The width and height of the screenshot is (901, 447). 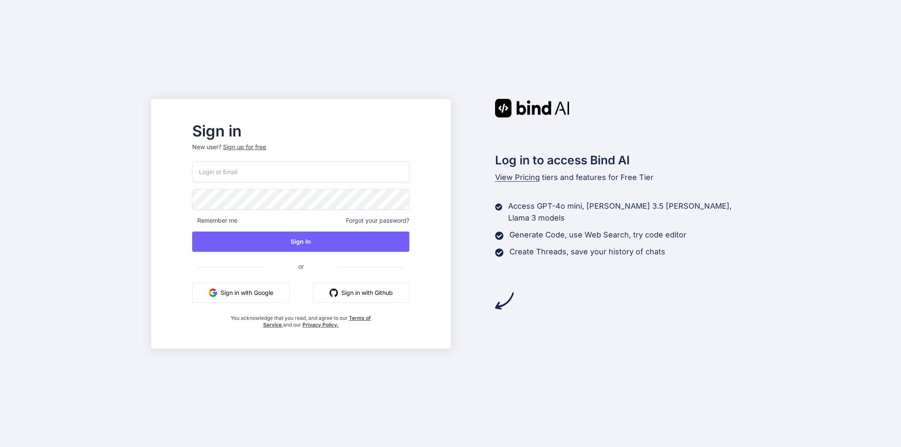 I want to click on img: arrow, so click(x=504, y=301).